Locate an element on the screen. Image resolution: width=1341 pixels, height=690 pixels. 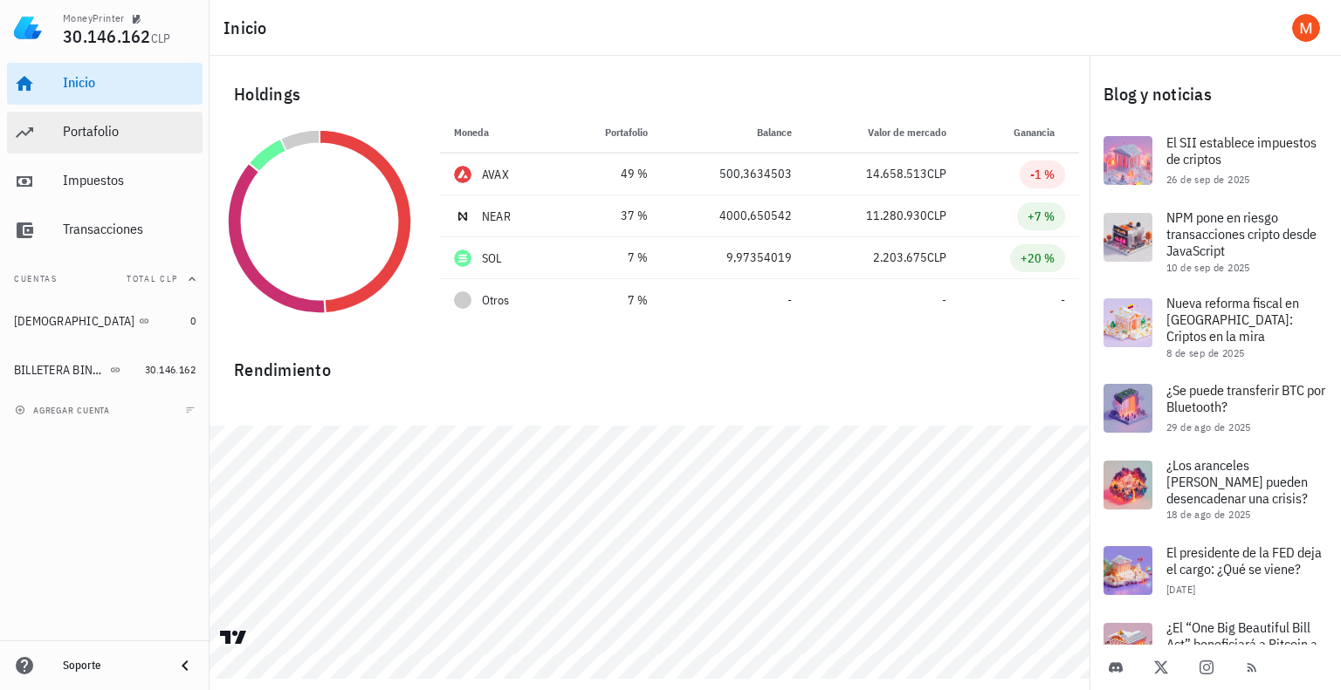
div: Soporte is located at coordinates (112, 666).